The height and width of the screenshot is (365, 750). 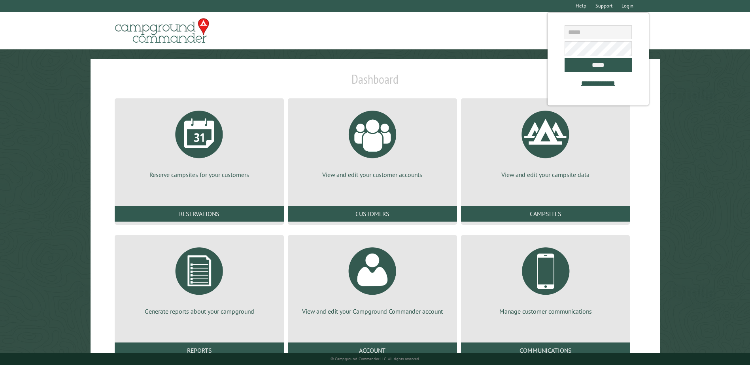 I want to click on a: Manage customer communications, so click(x=546, y=279).